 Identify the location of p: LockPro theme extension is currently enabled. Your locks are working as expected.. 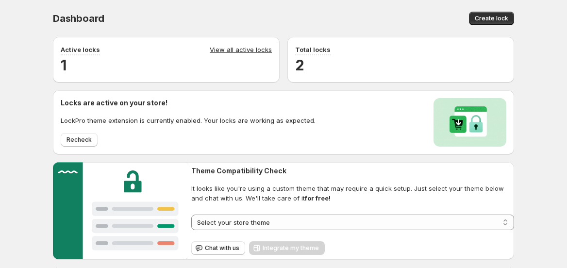
(188, 120).